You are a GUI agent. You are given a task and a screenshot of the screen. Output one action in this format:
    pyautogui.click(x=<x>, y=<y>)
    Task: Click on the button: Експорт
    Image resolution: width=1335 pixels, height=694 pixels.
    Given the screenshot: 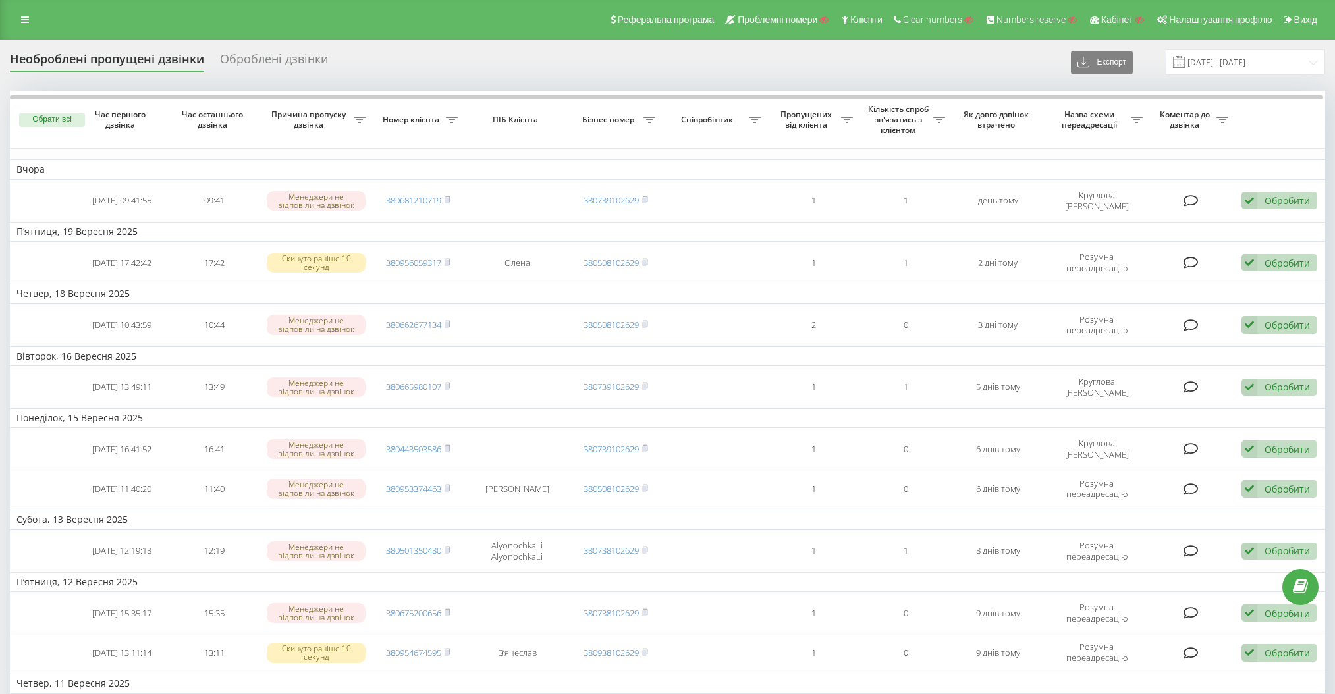 What is the action you would take?
    pyautogui.click(x=1102, y=63)
    